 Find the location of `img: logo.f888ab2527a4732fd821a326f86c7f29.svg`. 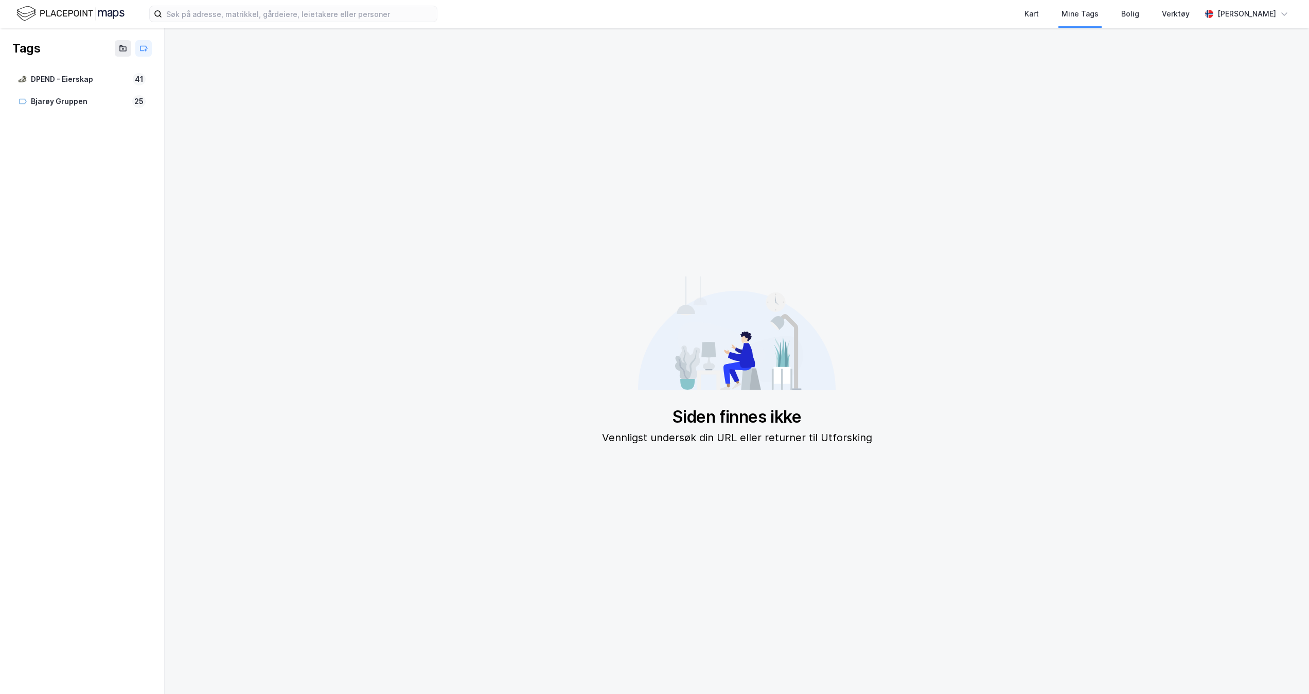

img: logo.f888ab2527a4732fd821a326f86c7f29.svg is located at coordinates (71, 13).